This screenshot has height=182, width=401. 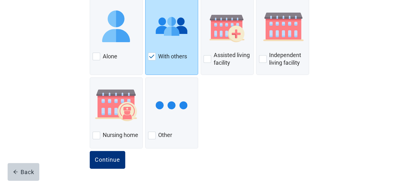 I want to click on button: Continue, so click(x=107, y=160).